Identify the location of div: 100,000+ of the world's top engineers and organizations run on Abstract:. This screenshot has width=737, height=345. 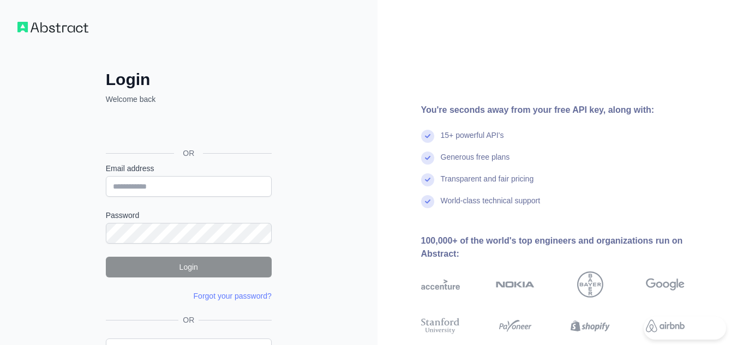
(571, 248).